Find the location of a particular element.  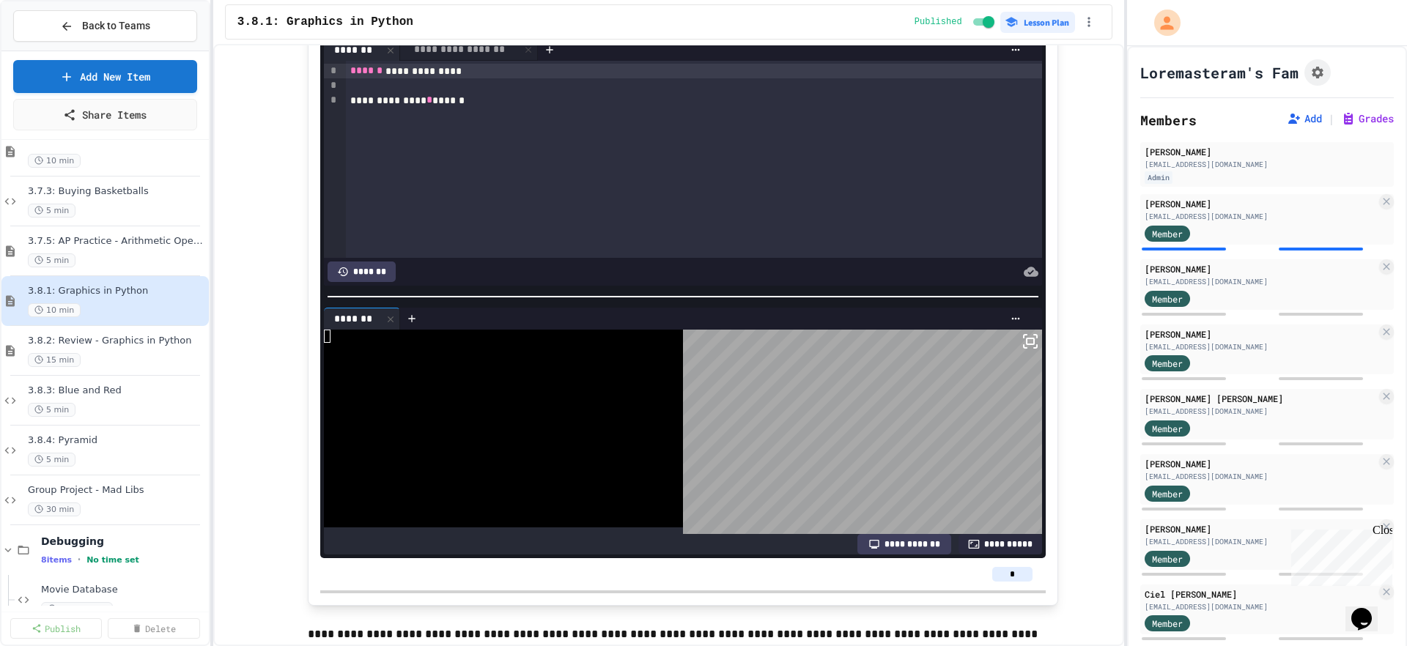

a: Publish is located at coordinates (56, 629).